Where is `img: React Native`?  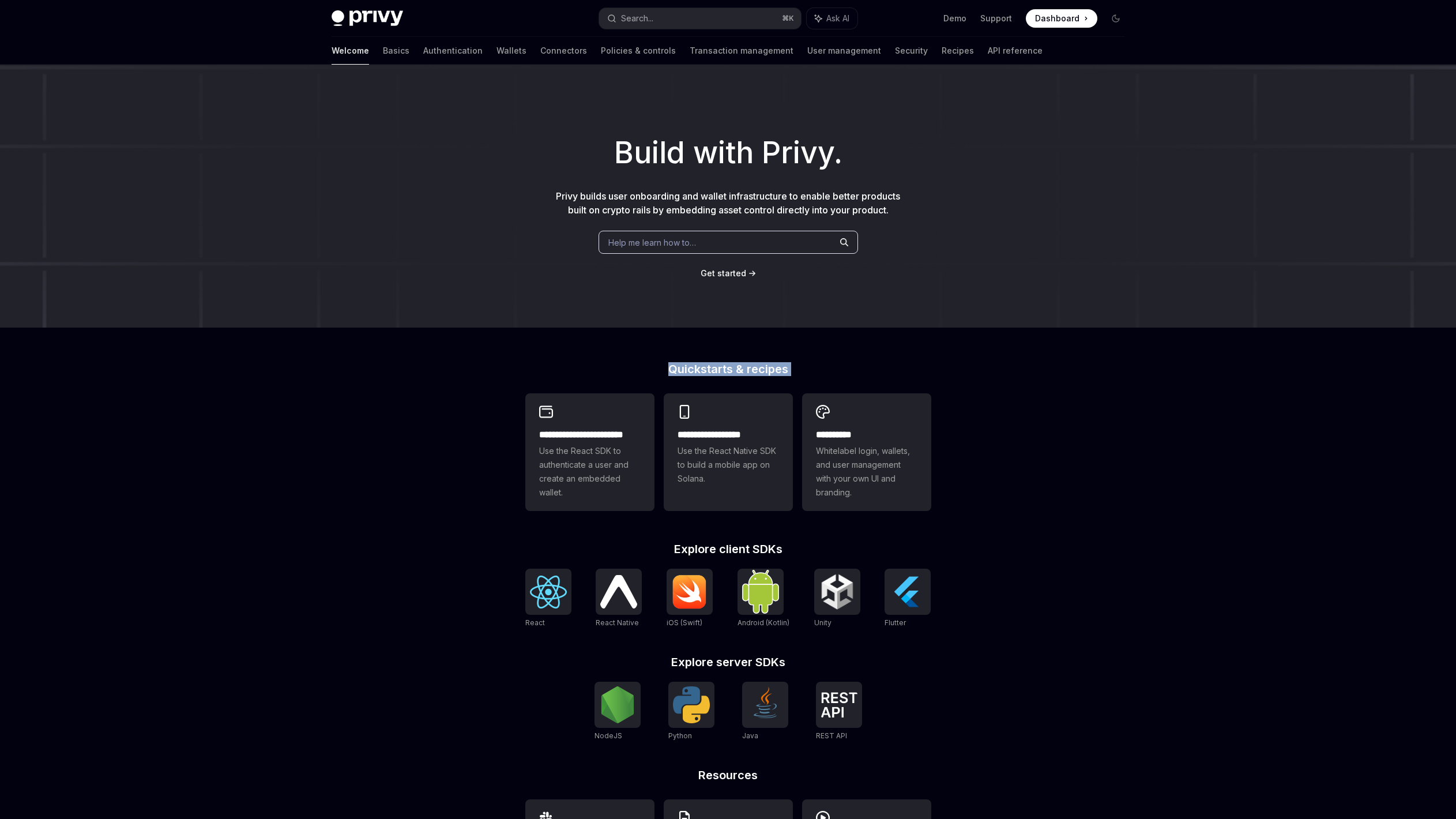
img: React Native is located at coordinates (619, 592).